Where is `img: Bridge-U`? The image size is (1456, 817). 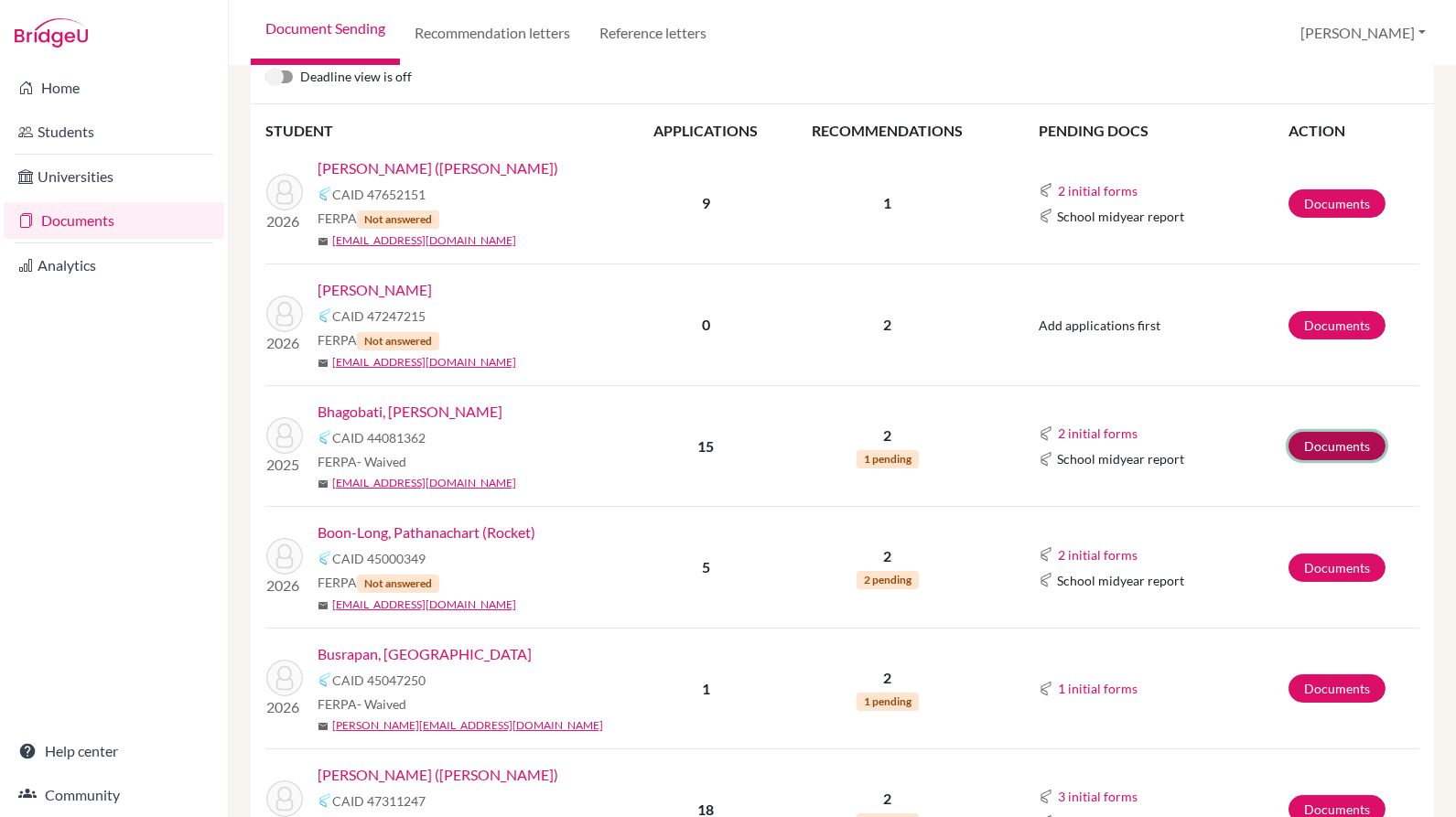 img: Bridge-U is located at coordinates (51, 33).